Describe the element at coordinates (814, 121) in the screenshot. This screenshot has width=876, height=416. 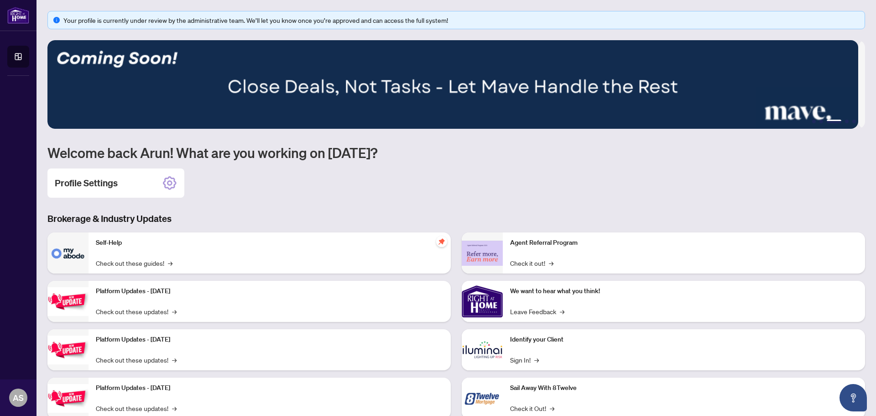
I see `button: 1` at that location.